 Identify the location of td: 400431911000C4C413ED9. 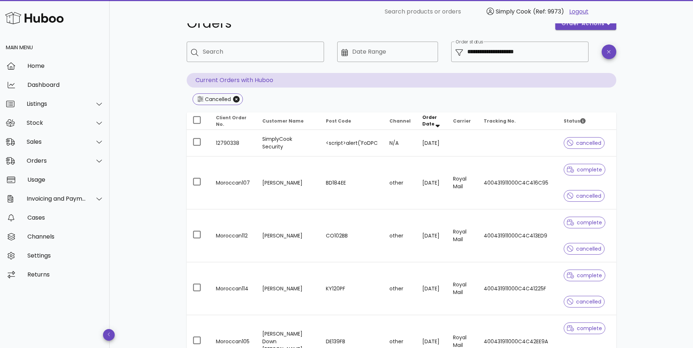
(517, 236).